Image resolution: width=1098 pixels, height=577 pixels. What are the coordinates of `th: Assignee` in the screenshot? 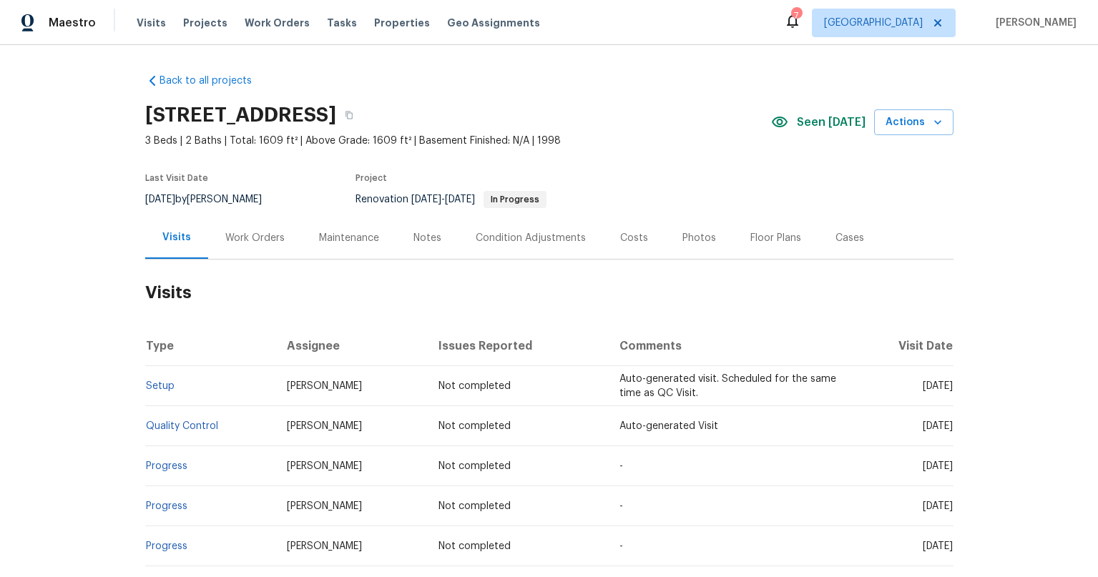 It's located at (351, 346).